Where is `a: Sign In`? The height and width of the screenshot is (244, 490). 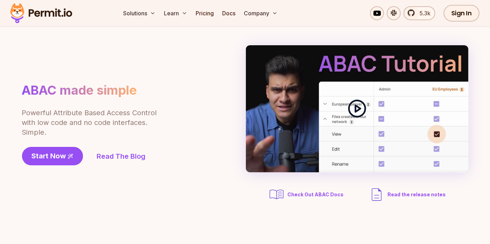 a: Sign In is located at coordinates (461, 13).